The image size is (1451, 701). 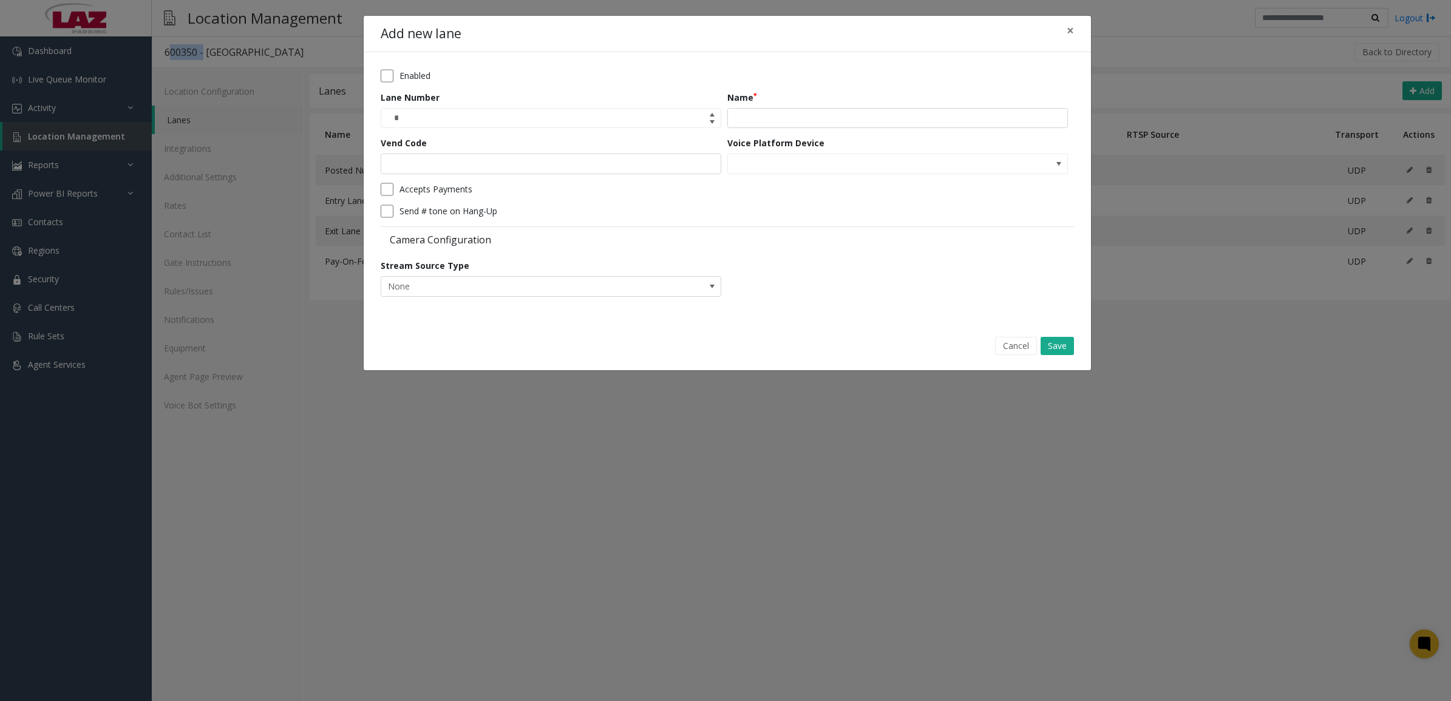 What do you see at coordinates (552, 240) in the screenshot?
I see `label: Camera Configuration` at bounding box center [552, 240].